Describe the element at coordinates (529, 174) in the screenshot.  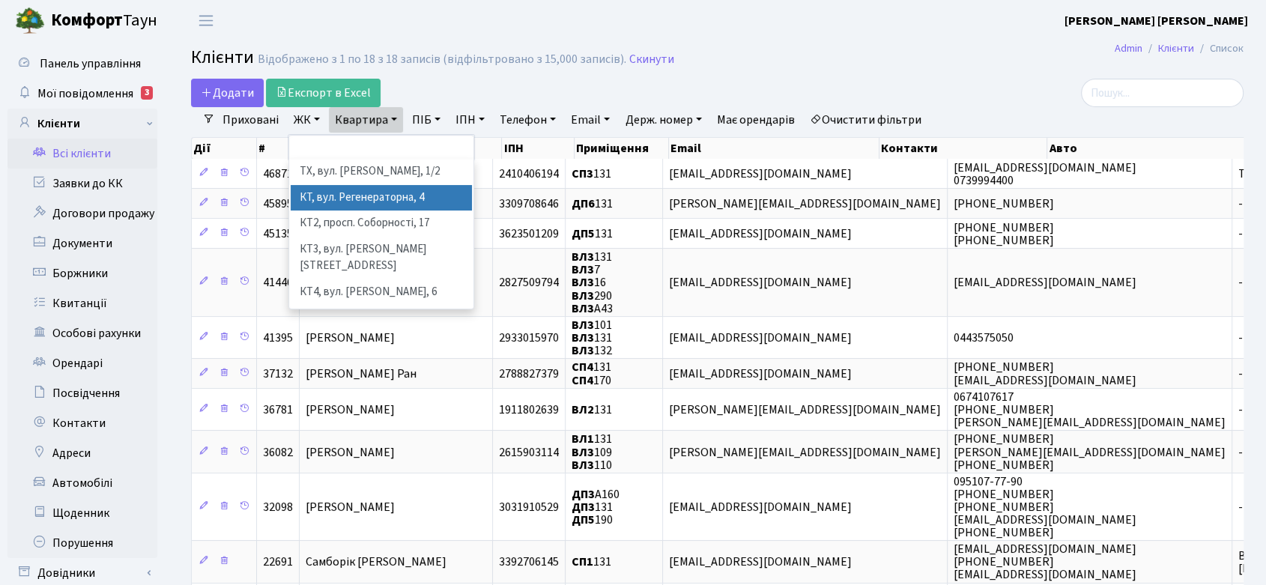
I see `span: 2410406194` at that location.